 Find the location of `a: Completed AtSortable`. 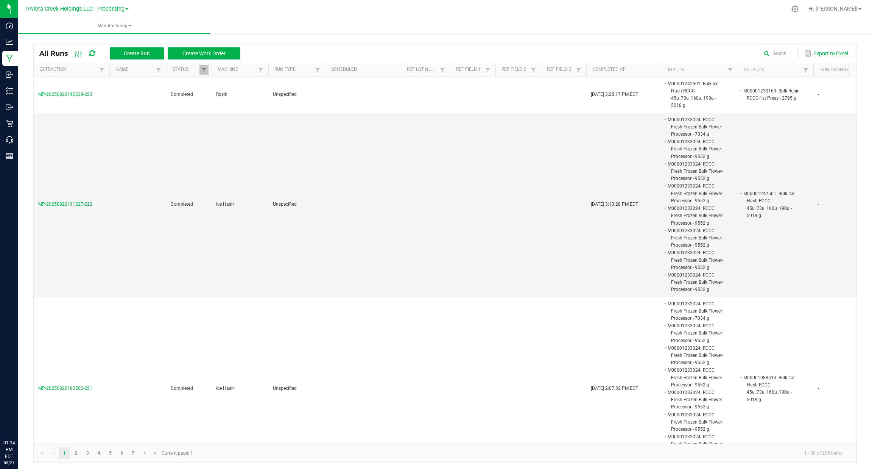

a: Completed AtSortable is located at coordinates (626, 70).